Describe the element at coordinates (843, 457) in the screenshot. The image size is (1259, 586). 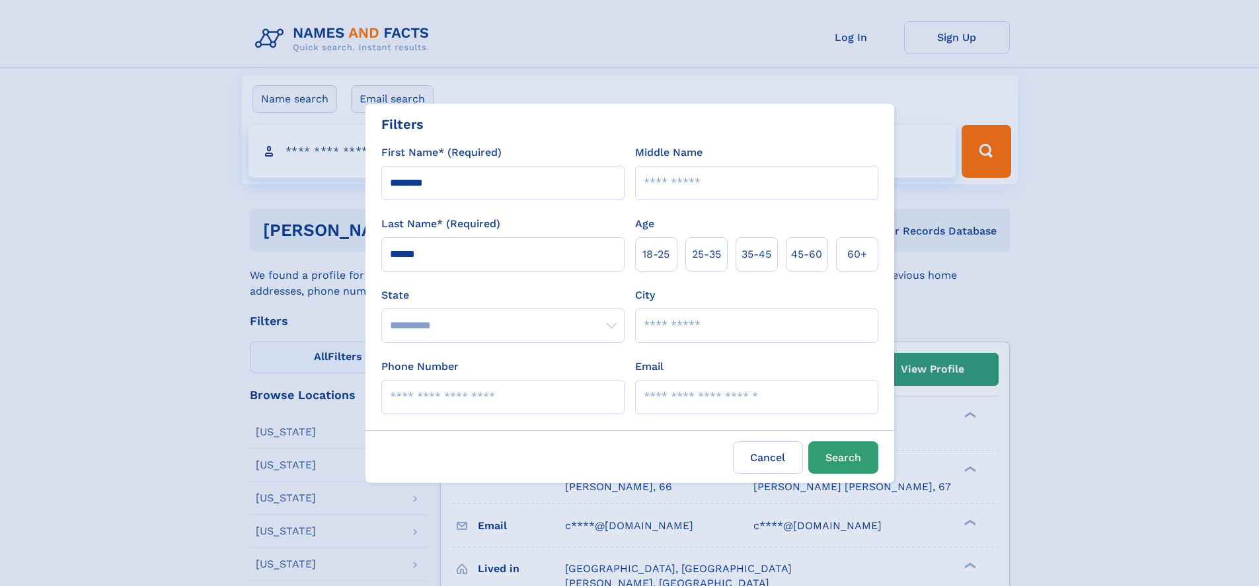
I see `button: Search` at that location.